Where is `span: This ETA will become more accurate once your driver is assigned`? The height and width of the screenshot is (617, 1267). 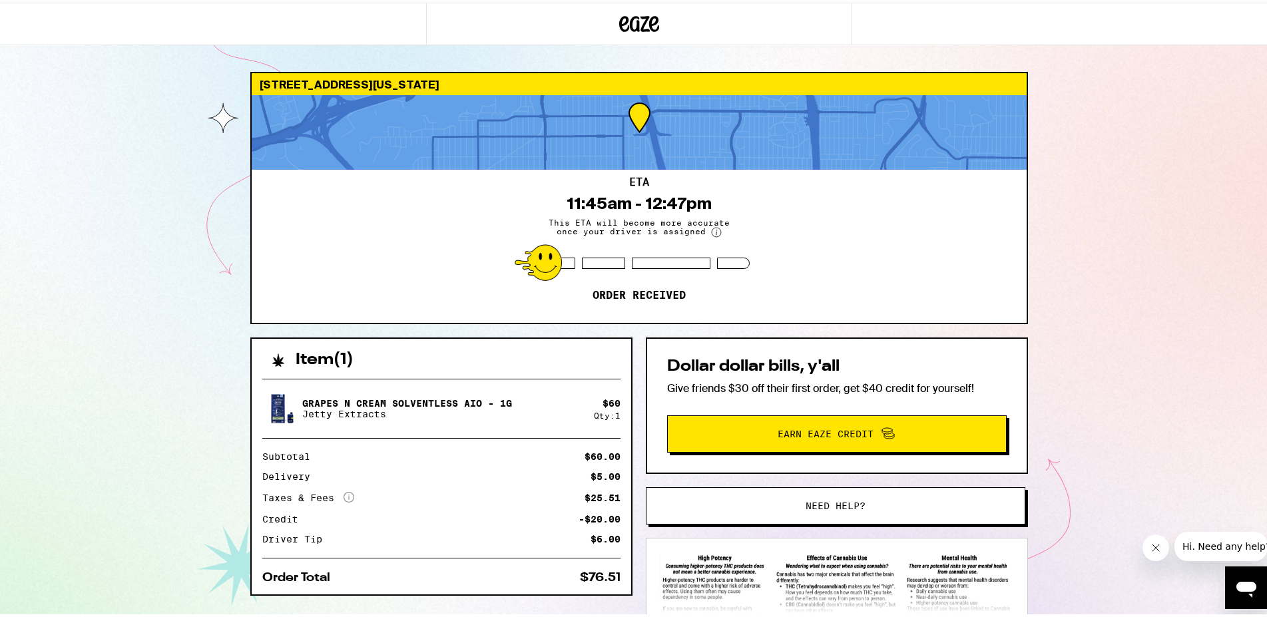 span: This ETA will become more accurate once your driver is assigned is located at coordinates (639, 225).